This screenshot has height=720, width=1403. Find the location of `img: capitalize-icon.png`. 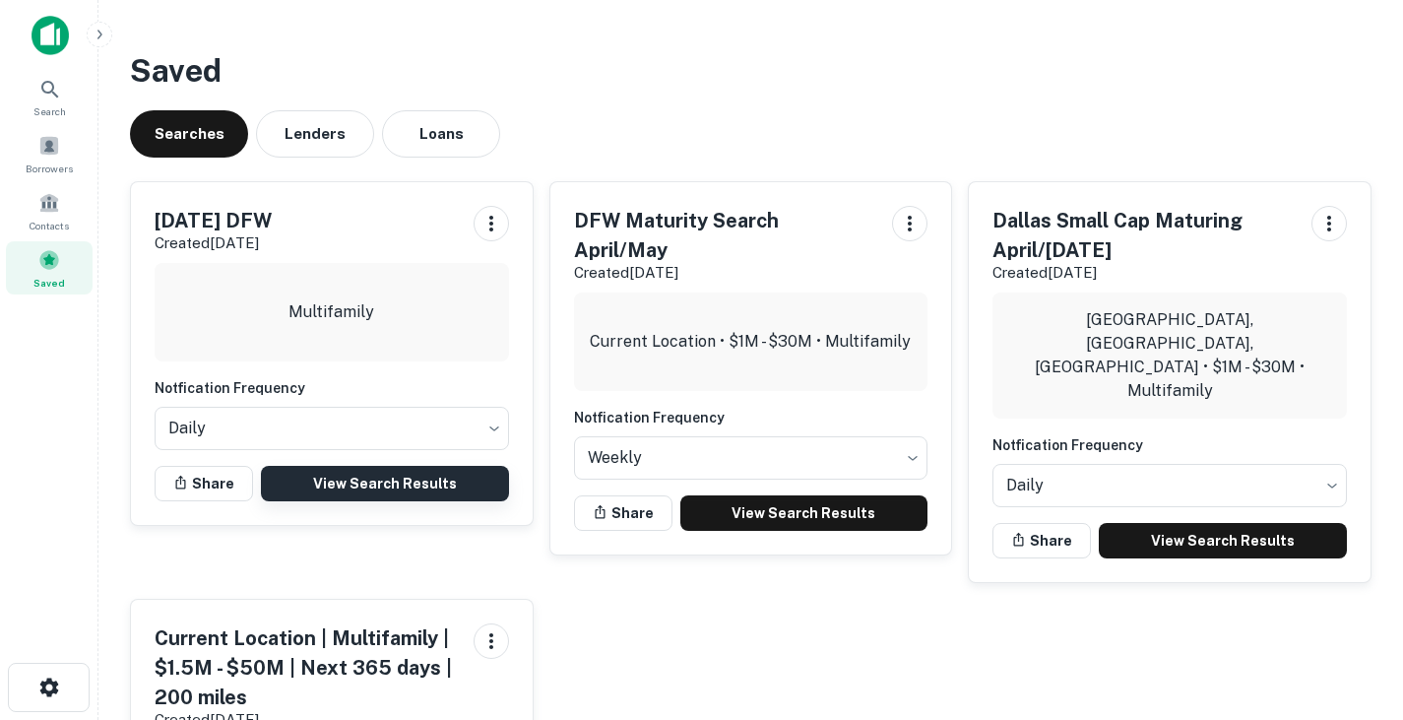

img: capitalize-icon.png is located at coordinates (50, 35).